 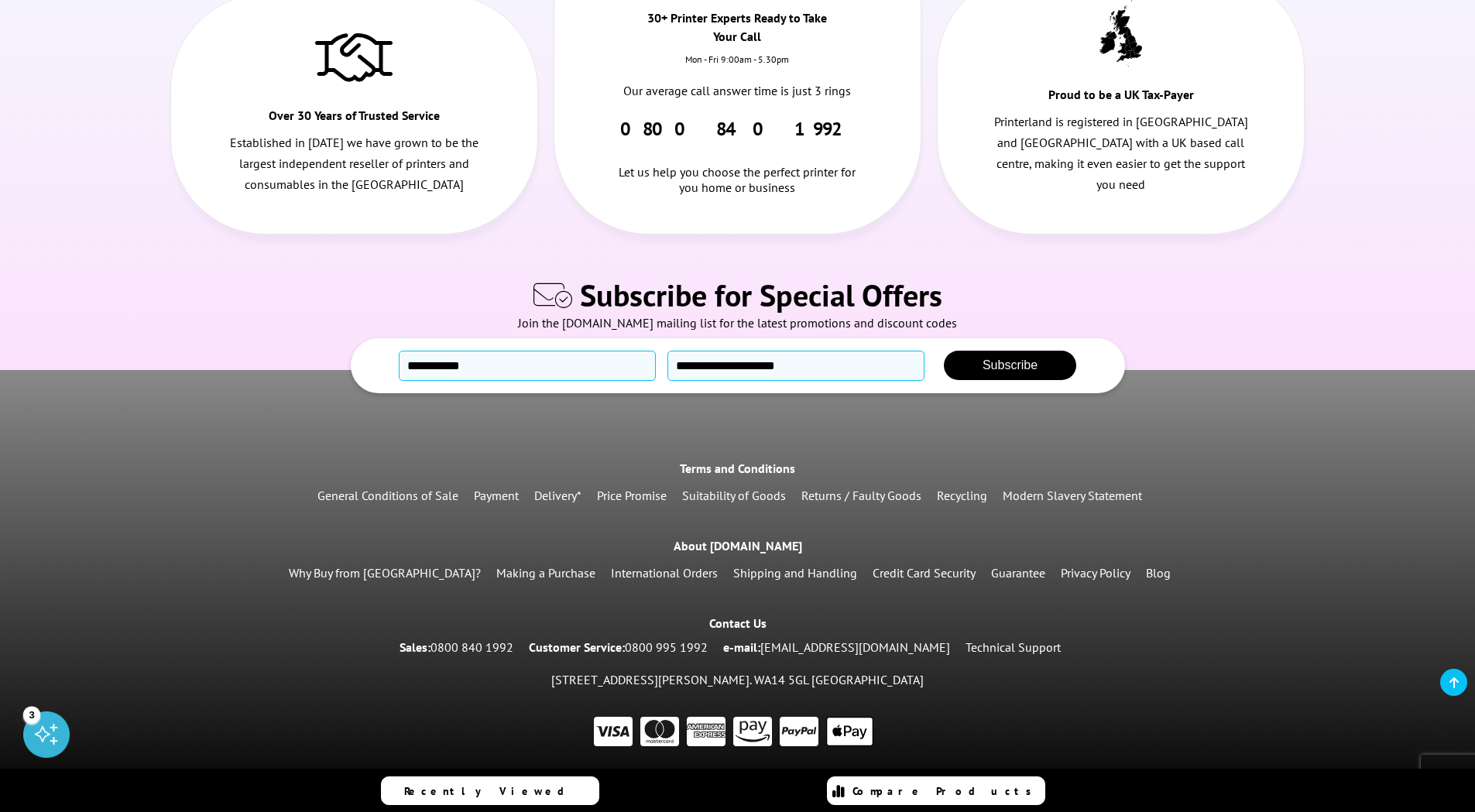 I want to click on a: Modern Slavery Statement, so click(x=1072, y=495).